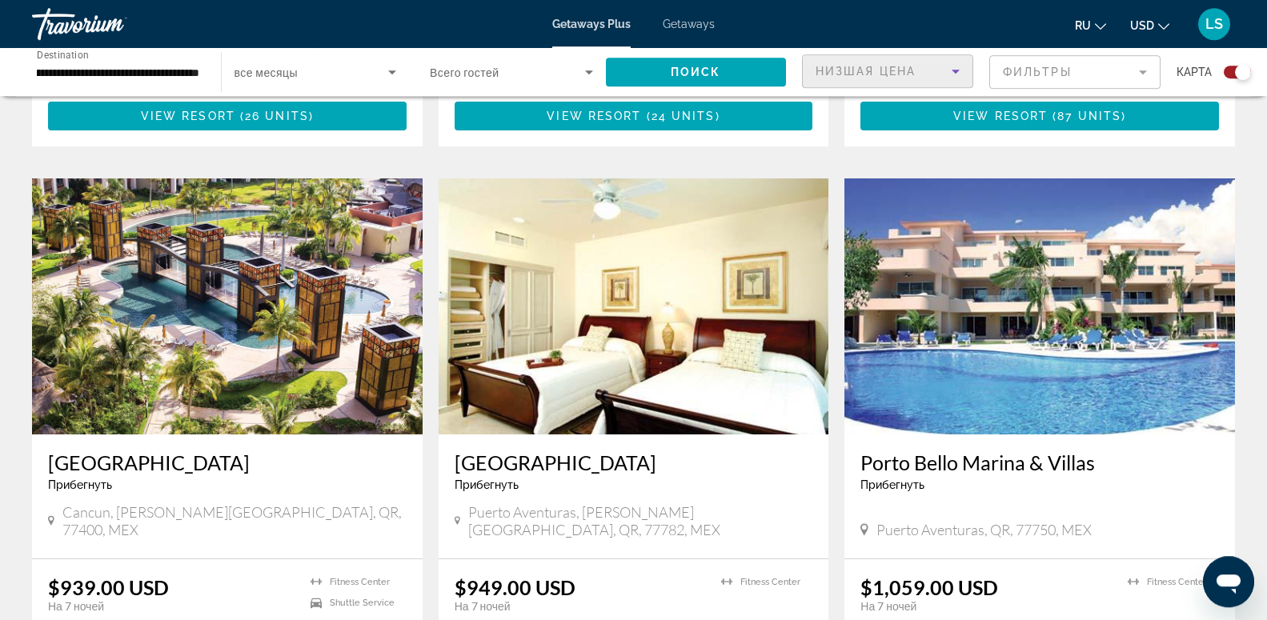  I want to click on span: Поиск, so click(695, 72).